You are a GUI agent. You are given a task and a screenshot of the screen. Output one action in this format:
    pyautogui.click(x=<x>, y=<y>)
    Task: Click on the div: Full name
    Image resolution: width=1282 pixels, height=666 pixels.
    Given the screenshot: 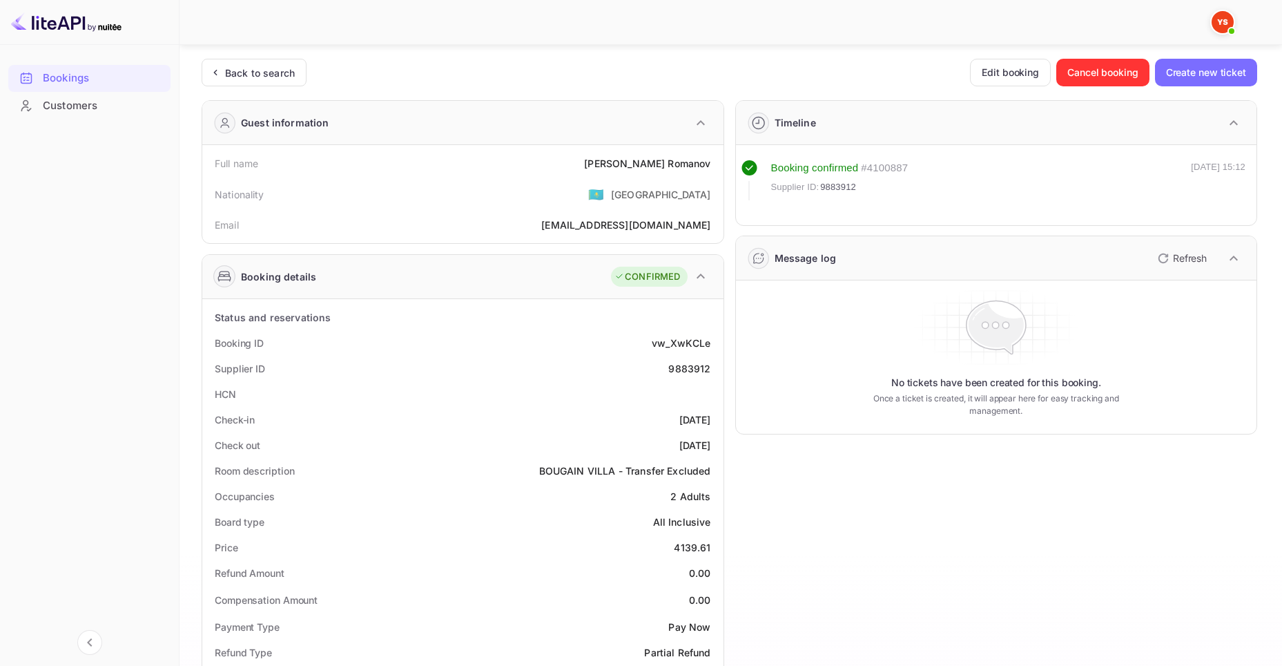 What is the action you would take?
    pyautogui.click(x=236, y=163)
    